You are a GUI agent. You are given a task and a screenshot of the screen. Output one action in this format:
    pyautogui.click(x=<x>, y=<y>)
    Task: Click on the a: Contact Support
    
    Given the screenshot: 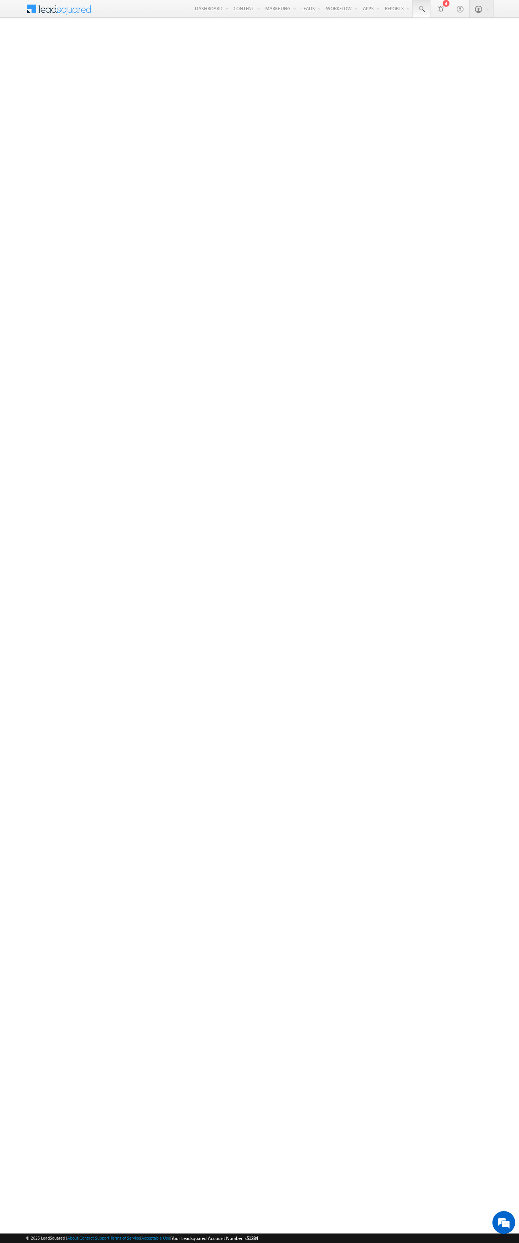 What is the action you would take?
    pyautogui.click(x=94, y=1237)
    